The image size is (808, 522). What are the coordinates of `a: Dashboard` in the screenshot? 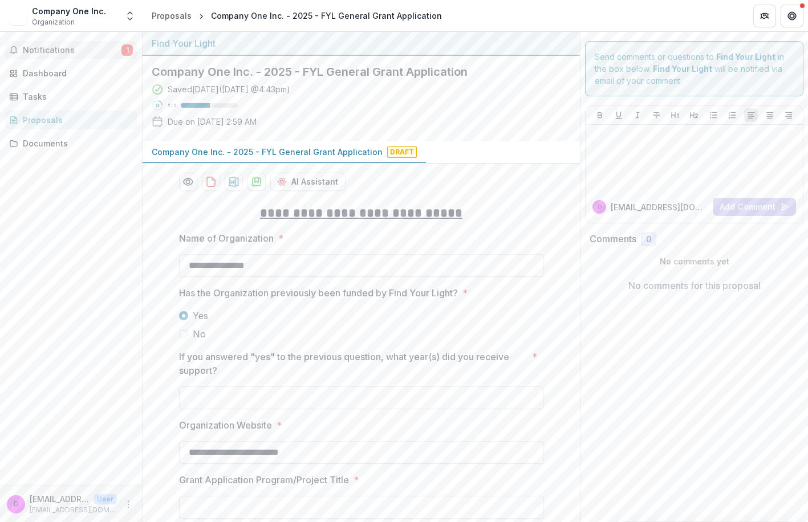 It's located at (71, 73).